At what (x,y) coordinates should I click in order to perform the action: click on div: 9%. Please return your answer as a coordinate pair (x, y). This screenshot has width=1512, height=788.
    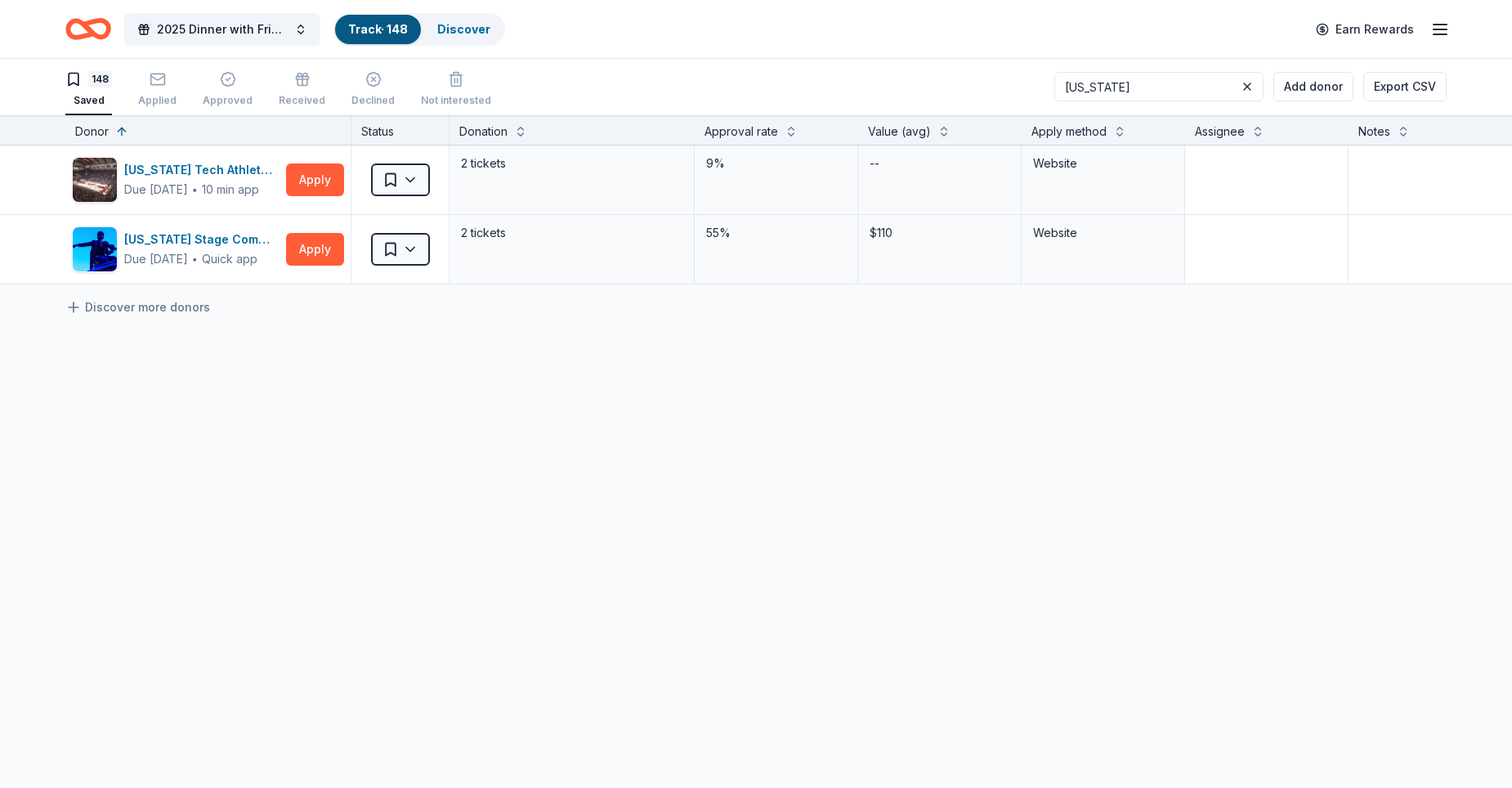
    Looking at the image, I should click on (776, 163).